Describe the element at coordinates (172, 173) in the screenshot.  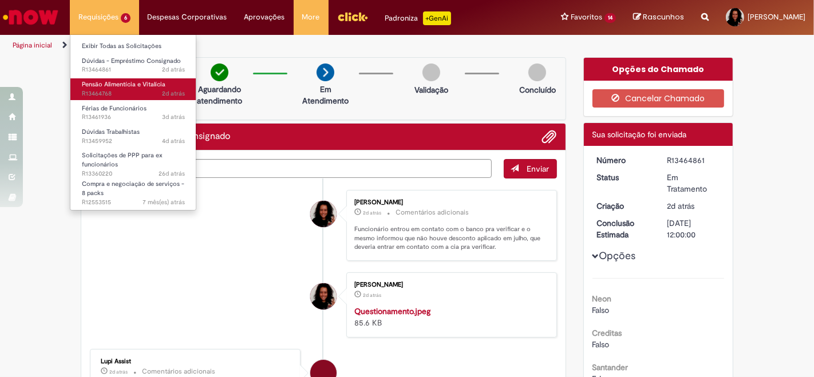
I see `span: 26d atrás` at that location.